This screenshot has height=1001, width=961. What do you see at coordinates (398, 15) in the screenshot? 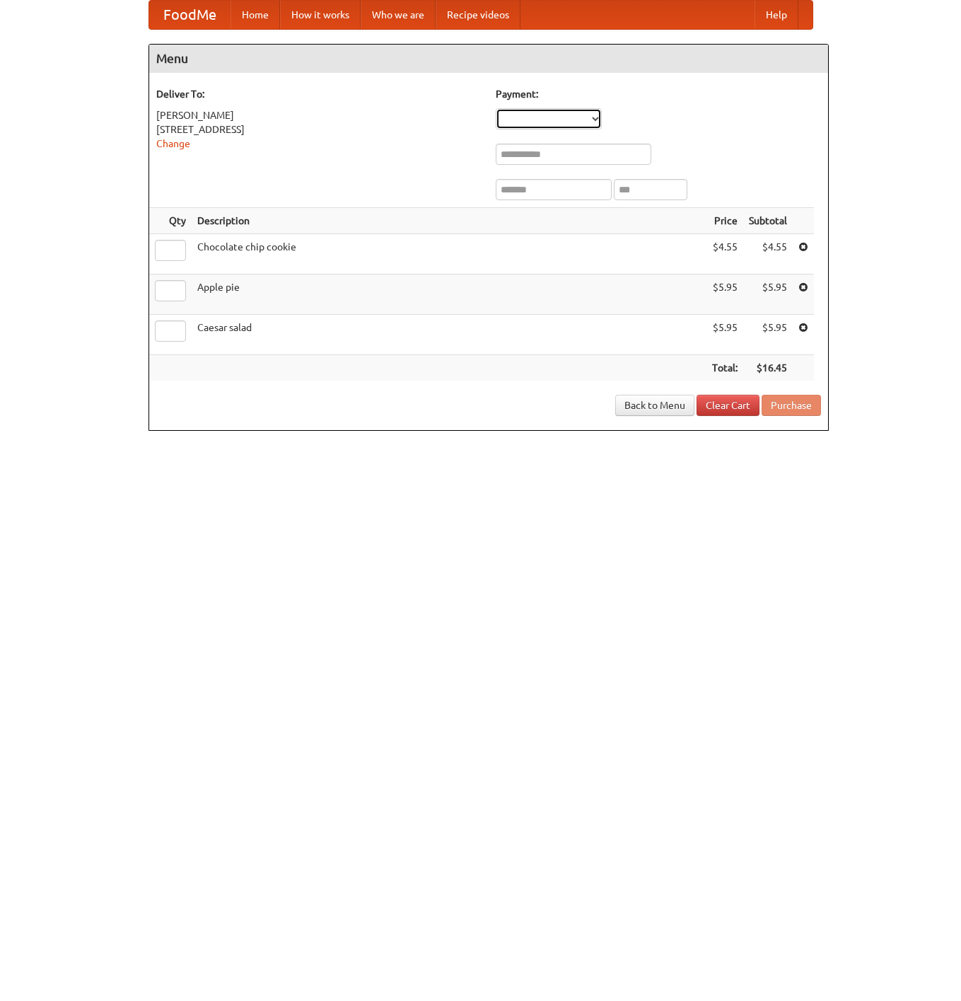
I see `a: Who we are` at bounding box center [398, 15].